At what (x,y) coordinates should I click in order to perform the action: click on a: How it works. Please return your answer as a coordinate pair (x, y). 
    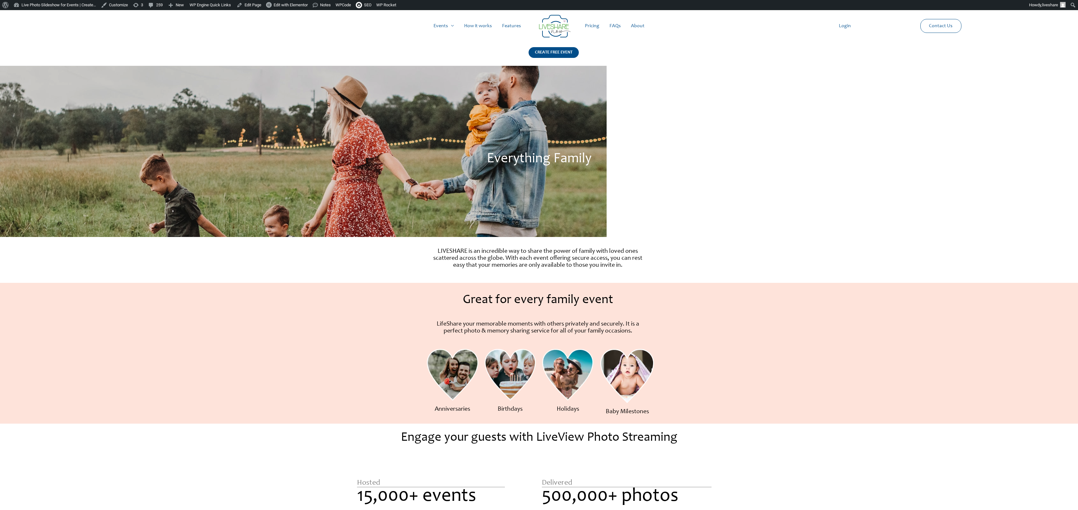
    Looking at the image, I should click on (478, 26).